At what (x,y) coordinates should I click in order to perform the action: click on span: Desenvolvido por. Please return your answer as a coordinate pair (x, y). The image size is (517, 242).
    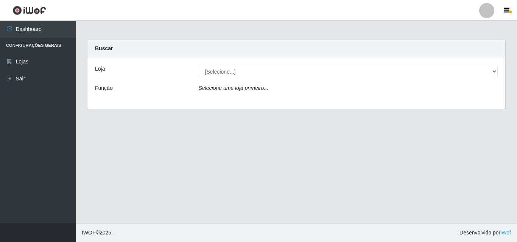
    Looking at the image, I should click on (485, 233).